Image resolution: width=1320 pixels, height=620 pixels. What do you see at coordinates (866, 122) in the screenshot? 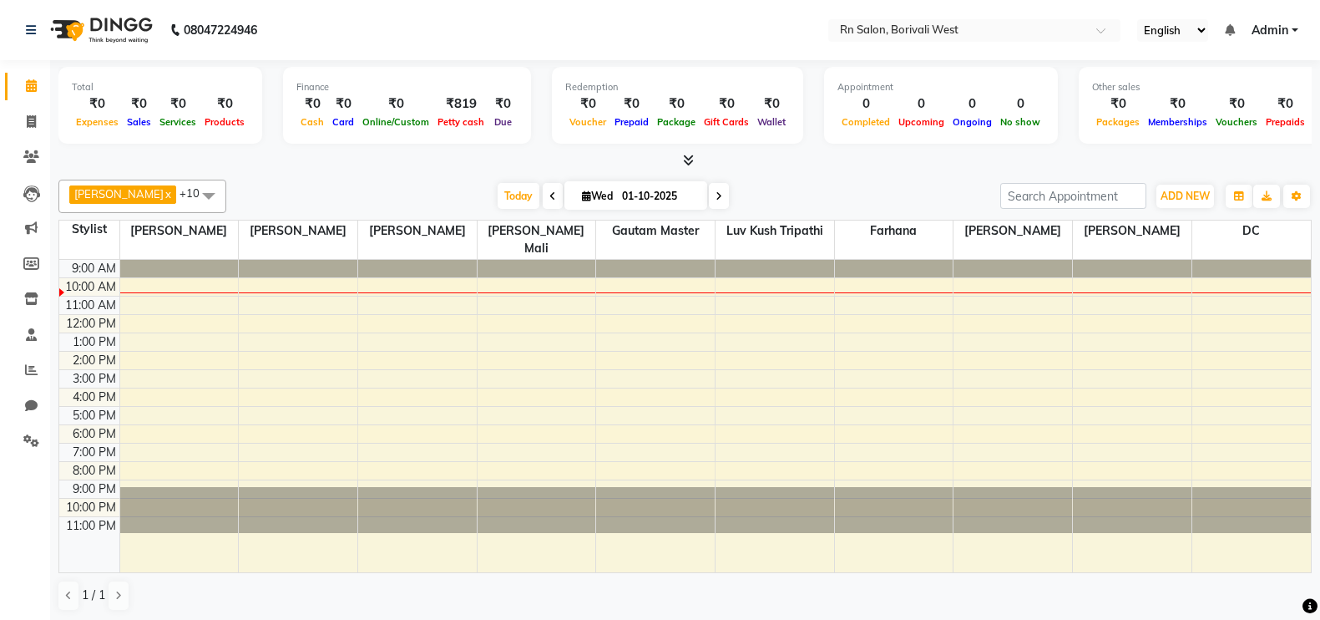
I see `span: Completed` at bounding box center [866, 122].